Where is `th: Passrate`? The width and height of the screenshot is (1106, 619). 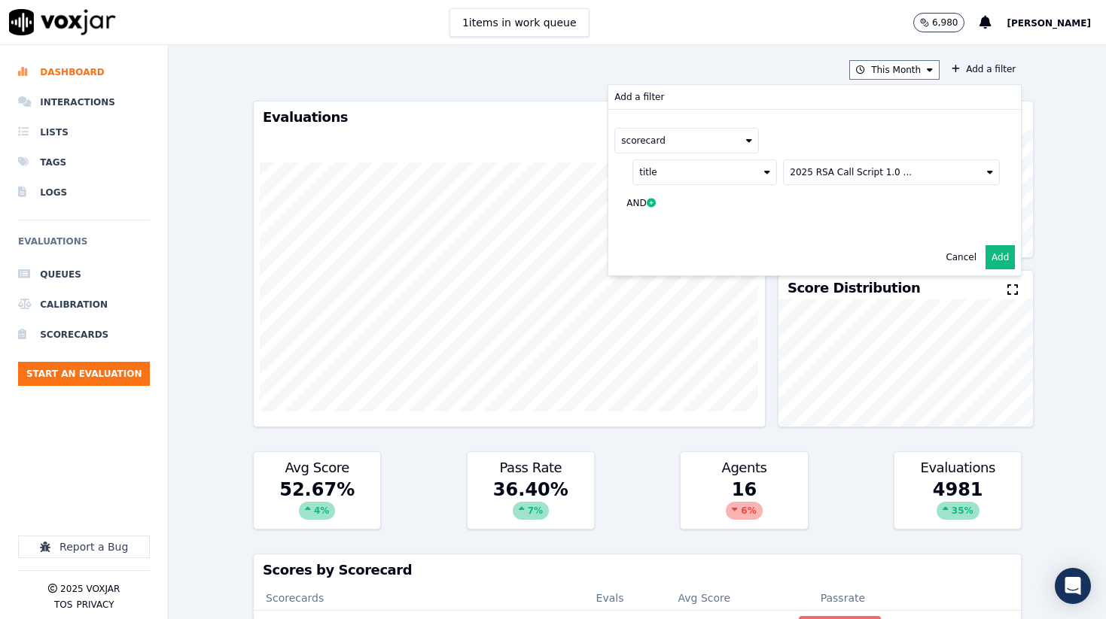
th: Passrate is located at coordinates (842, 598).